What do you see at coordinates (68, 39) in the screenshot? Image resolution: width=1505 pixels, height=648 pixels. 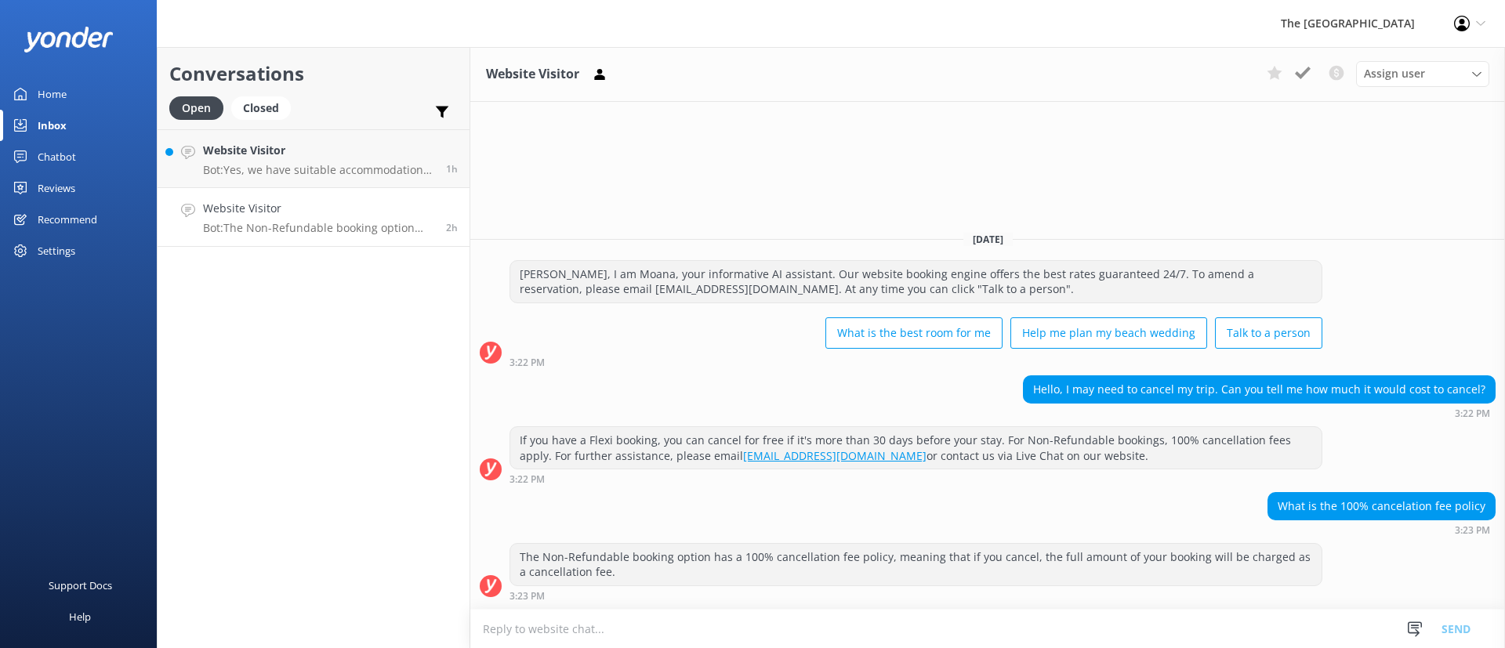 I see `img: yonder-white-logo.png` at bounding box center [68, 39].